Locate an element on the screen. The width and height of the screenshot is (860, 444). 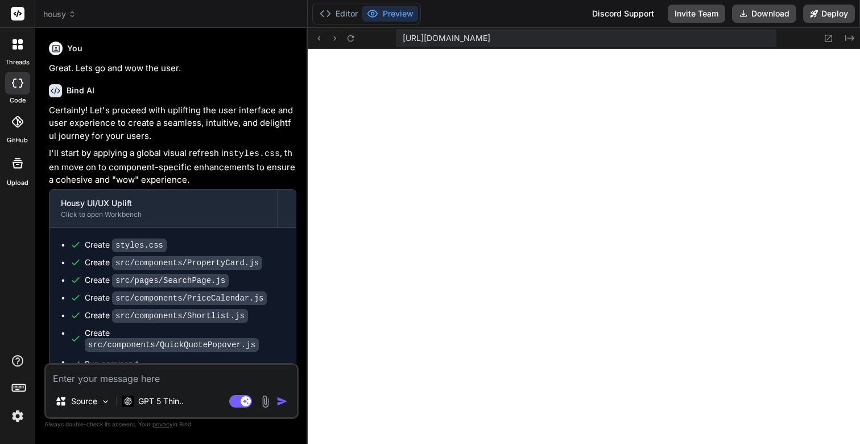
div: Housy UI/UX Uplift is located at coordinates (163, 203).